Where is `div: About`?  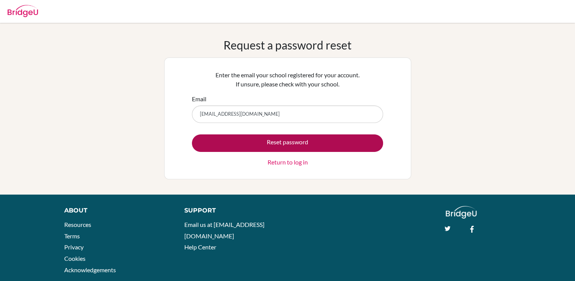 div: About is located at coordinates (116, 210).